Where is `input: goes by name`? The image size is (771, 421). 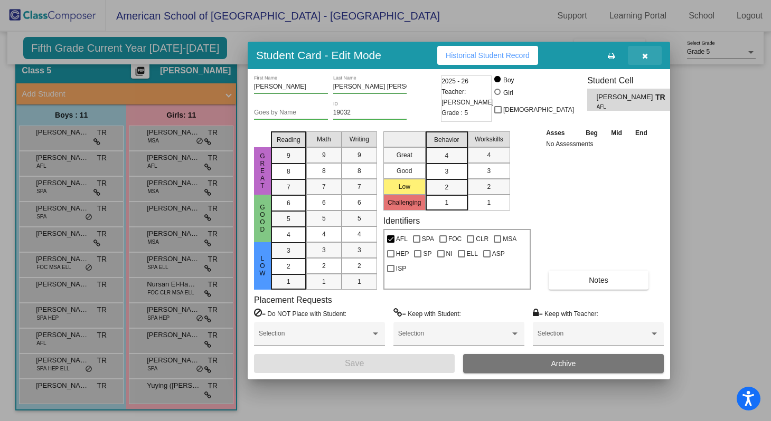 input: goes by name is located at coordinates (291, 113).